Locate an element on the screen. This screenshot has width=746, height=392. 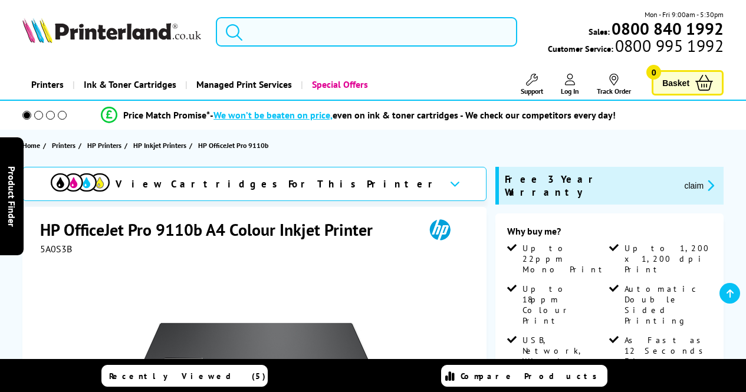
span: Up to 22ppm Mono Print is located at coordinates (565, 259).